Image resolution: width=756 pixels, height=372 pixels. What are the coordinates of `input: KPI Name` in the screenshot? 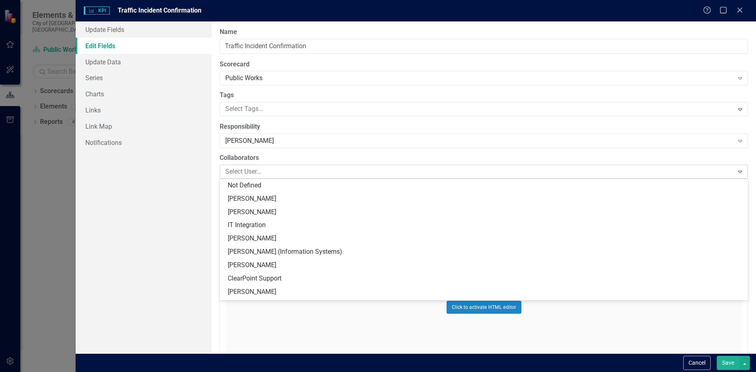 It's located at (484, 46).